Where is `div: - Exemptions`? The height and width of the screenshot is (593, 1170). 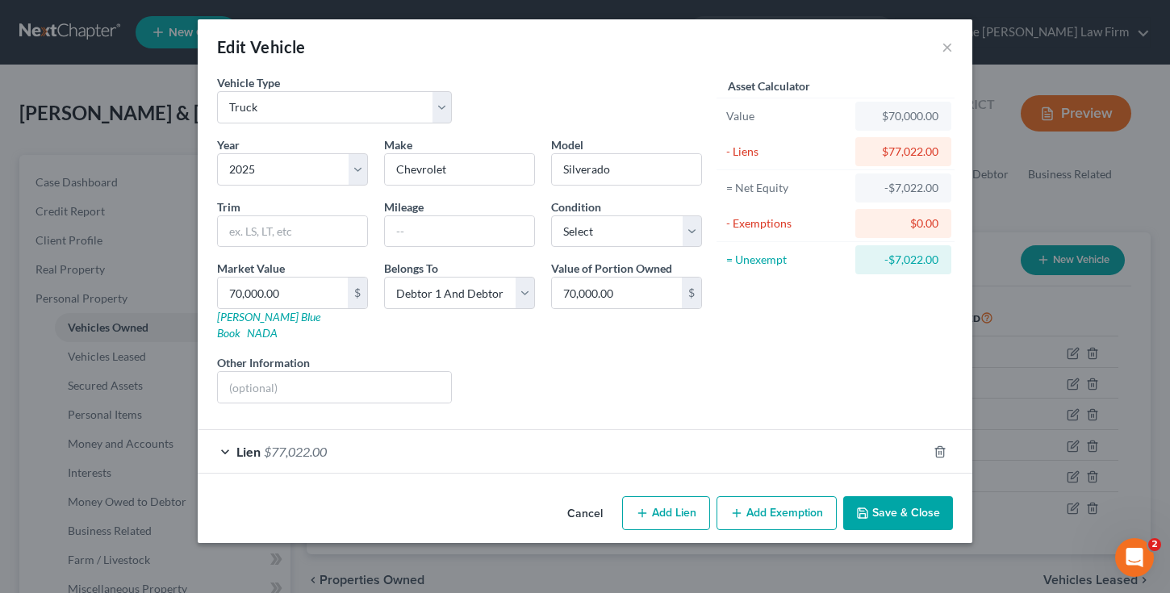 div: - Exemptions is located at coordinates (787, 223).